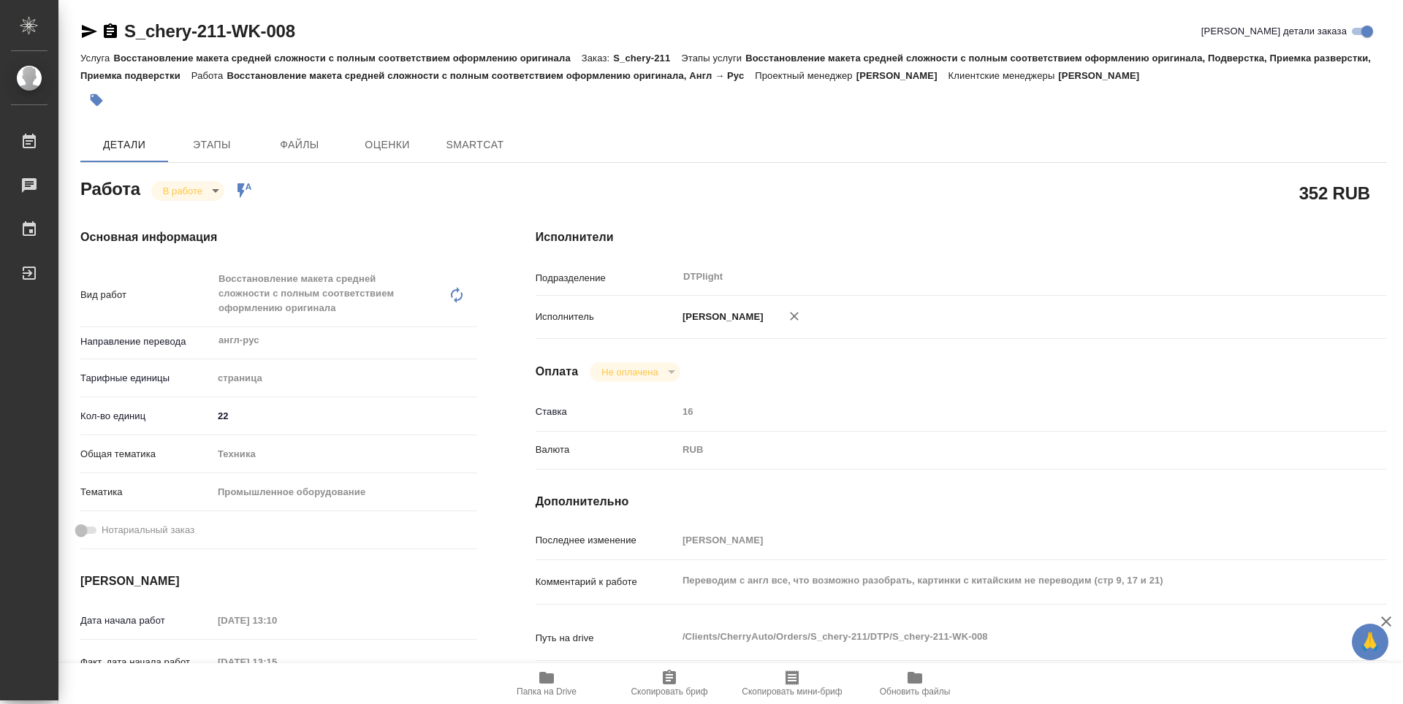 The width and height of the screenshot is (1403, 704). What do you see at coordinates (146, 295) in the screenshot?
I see `p: Вид работ` at bounding box center [146, 295].